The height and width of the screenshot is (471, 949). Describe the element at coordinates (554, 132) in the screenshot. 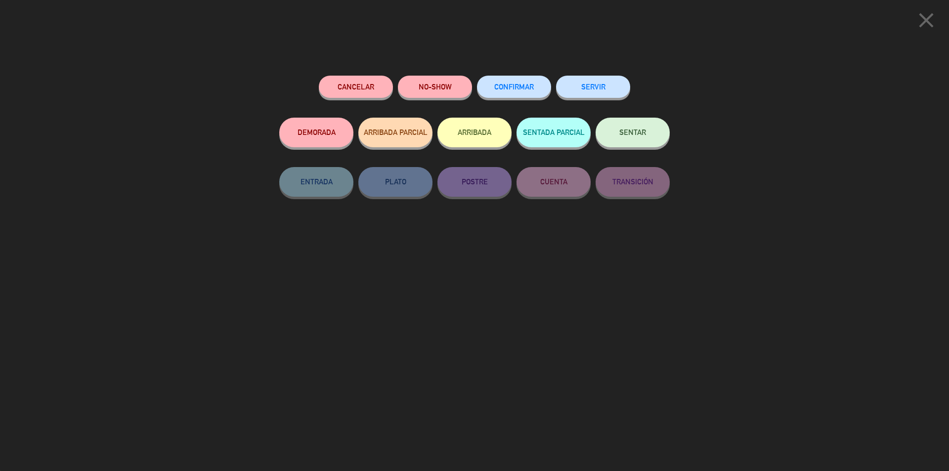

I see `button: SENTADA PARCIAL` at that location.